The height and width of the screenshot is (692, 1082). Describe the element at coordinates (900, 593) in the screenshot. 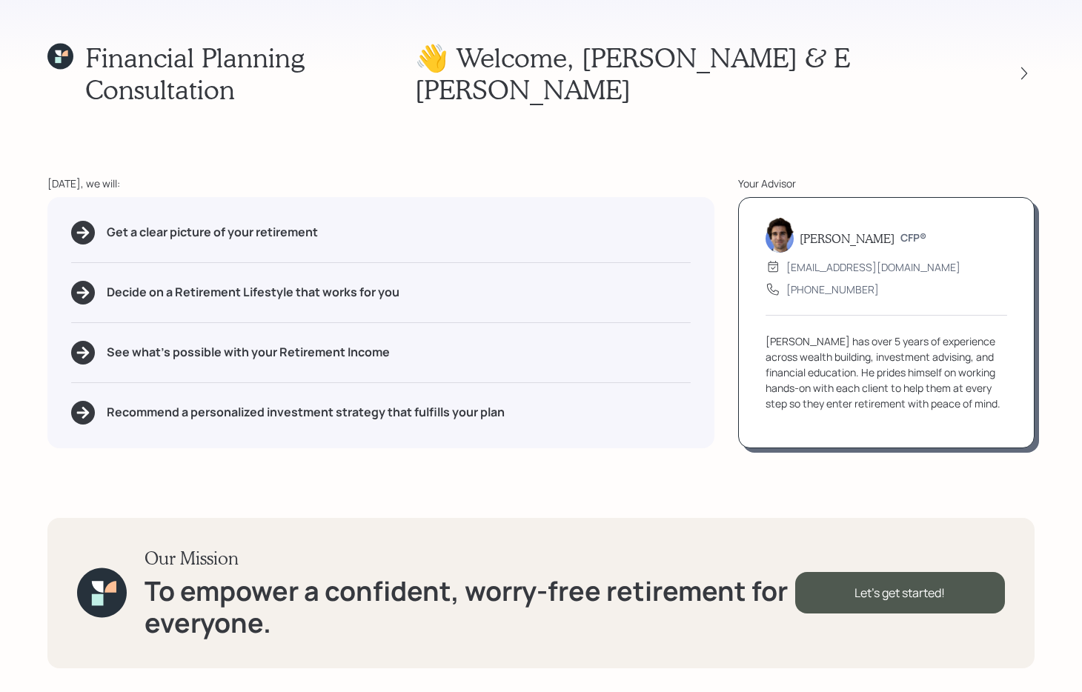

I see `div: Let's get started!` at that location.